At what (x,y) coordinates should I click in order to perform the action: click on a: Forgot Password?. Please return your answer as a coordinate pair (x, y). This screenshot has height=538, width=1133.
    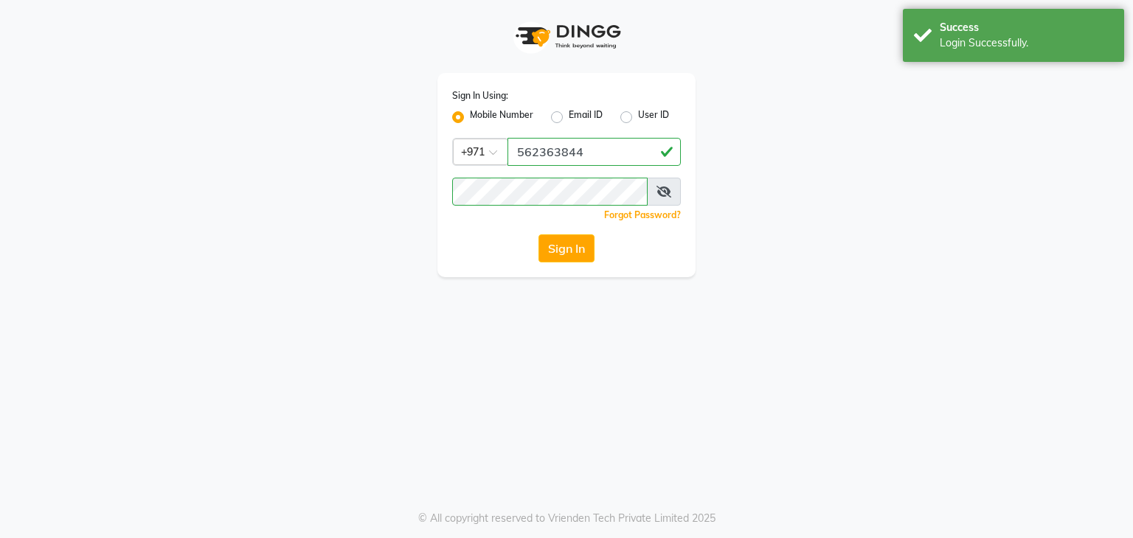
    Looking at the image, I should click on (642, 215).